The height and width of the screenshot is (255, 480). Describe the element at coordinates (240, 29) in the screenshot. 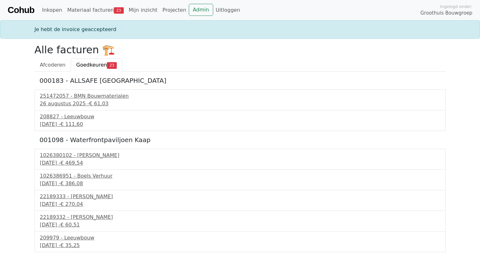

I see `div: Je hebt de invoice geaccepteerd` at that location.